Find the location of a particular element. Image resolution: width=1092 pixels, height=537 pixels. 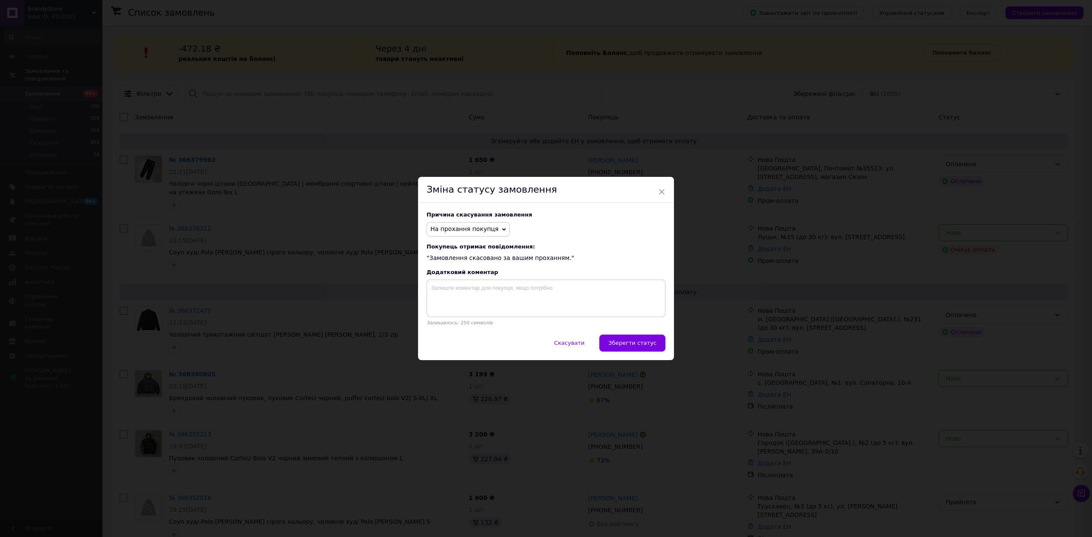

div: Додатковий коментар is located at coordinates (546, 272).